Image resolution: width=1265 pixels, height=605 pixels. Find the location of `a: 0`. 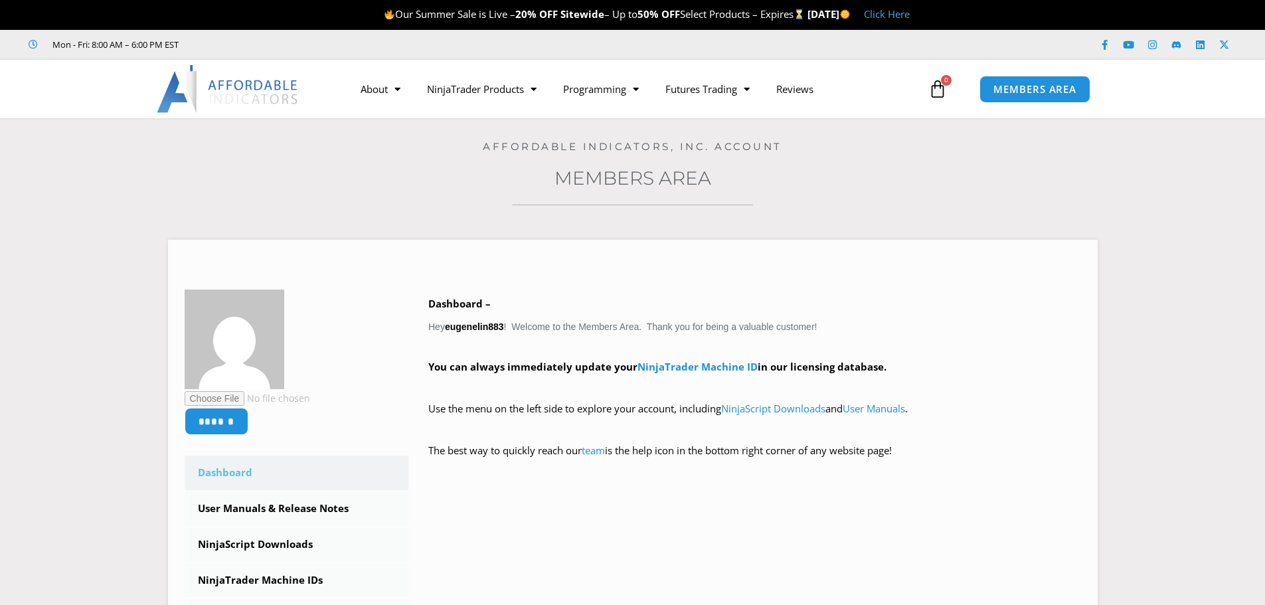

a: 0 is located at coordinates (938, 89).